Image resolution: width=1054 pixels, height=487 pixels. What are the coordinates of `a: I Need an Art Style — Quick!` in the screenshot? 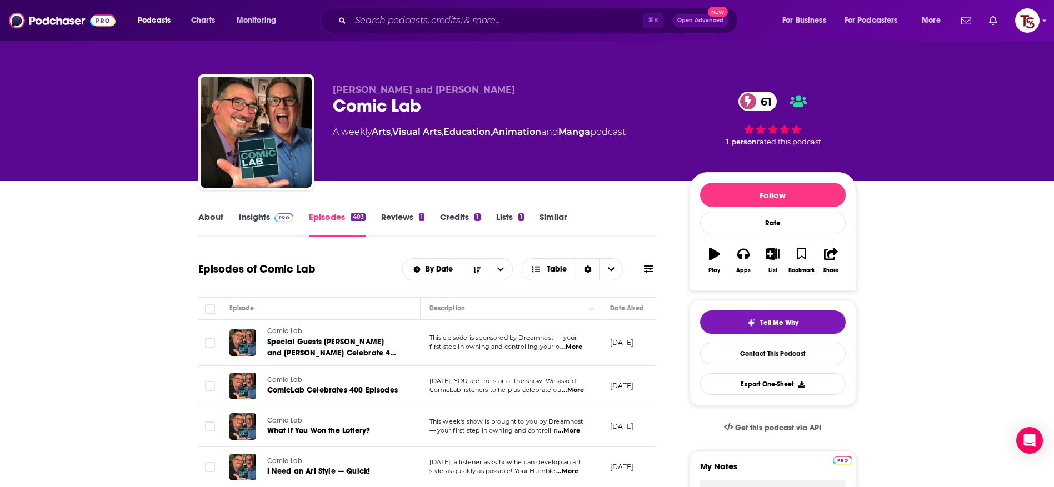 It's located at (333, 472).